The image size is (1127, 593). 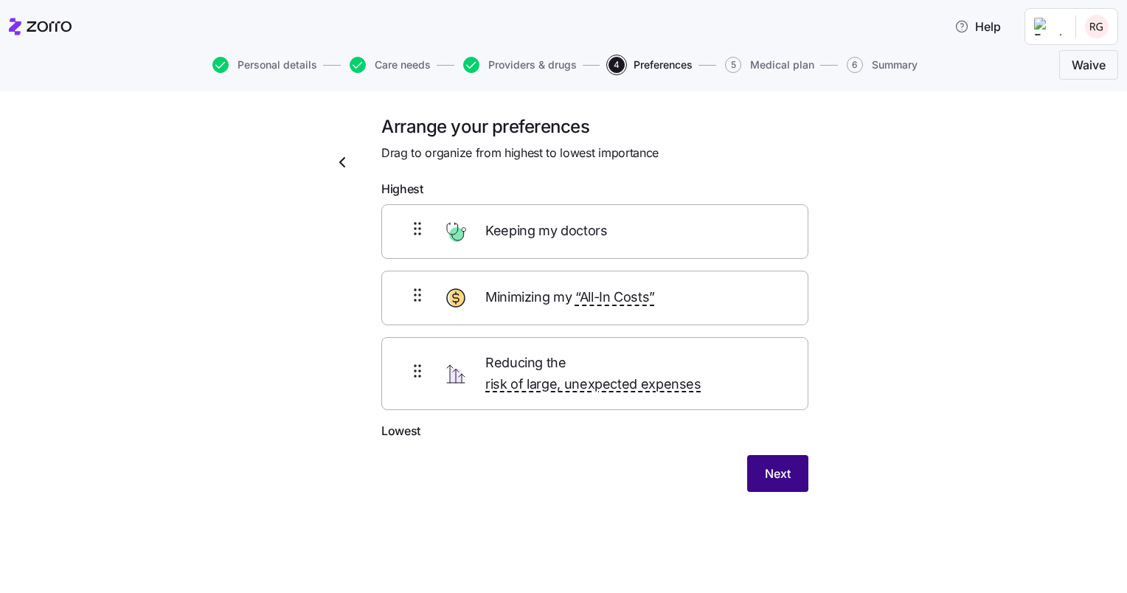 I want to click on span: 4, so click(x=617, y=65).